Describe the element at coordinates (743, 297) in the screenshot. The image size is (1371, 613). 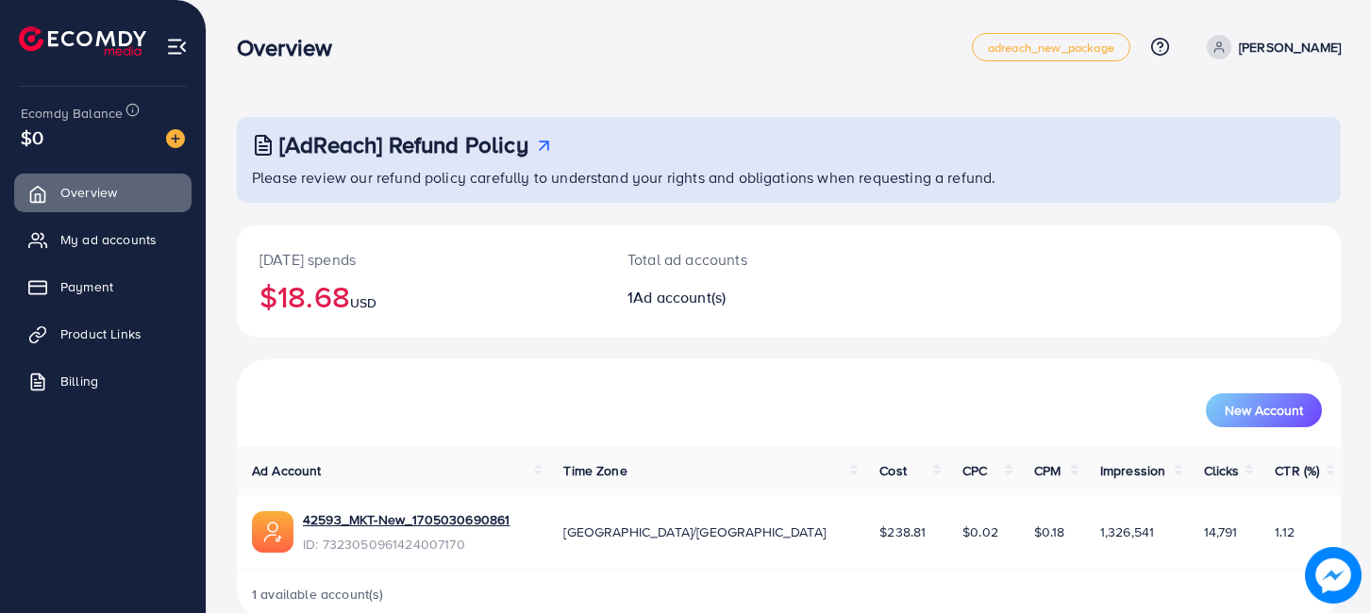
I see `h2: 1` at that location.